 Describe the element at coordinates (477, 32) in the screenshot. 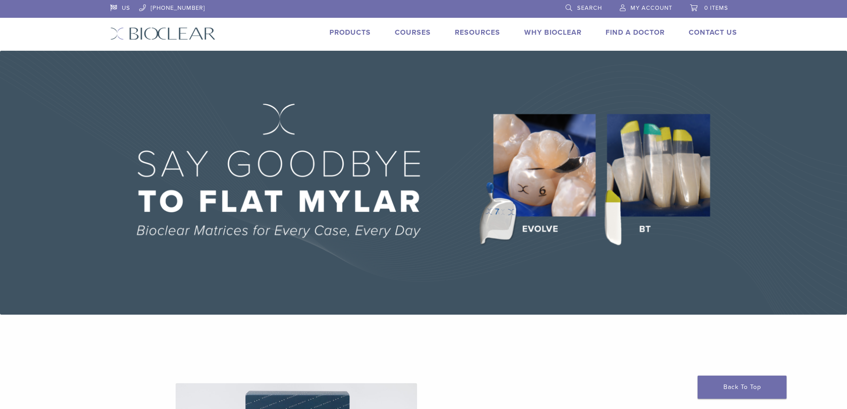

I see `a: Resources` at that location.